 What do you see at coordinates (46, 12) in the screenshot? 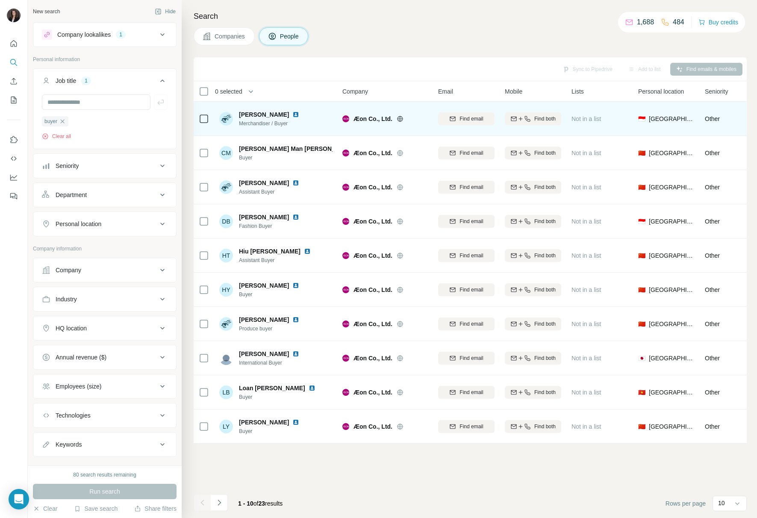
I see `div: New search` at bounding box center [46, 12].